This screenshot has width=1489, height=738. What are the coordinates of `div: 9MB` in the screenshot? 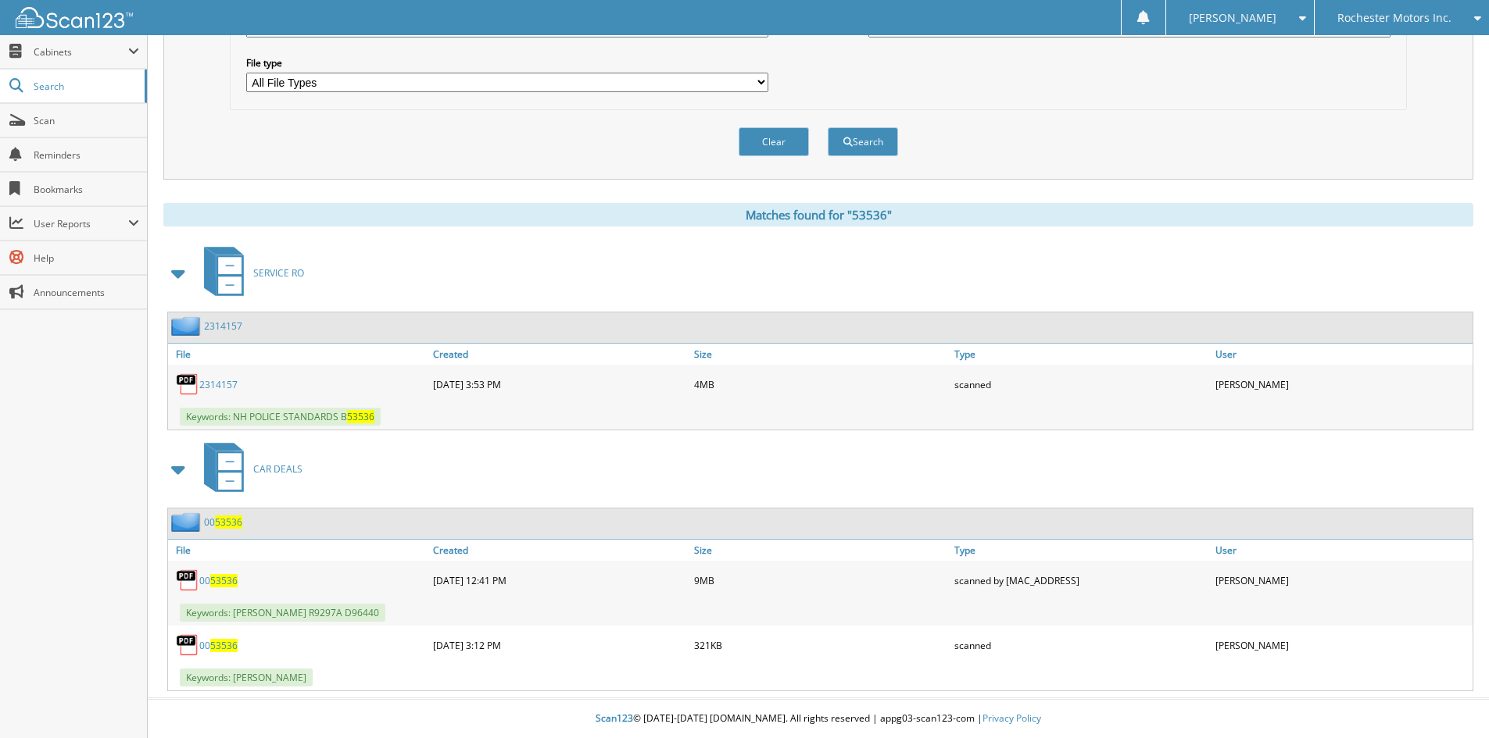 It's located at (821, 581).